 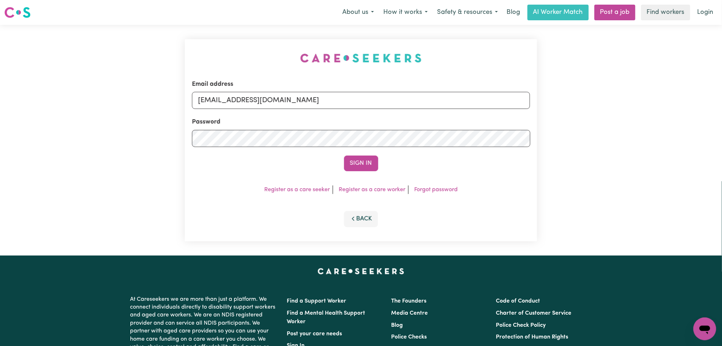 I want to click on a: Police Check Policy, so click(x=521, y=326).